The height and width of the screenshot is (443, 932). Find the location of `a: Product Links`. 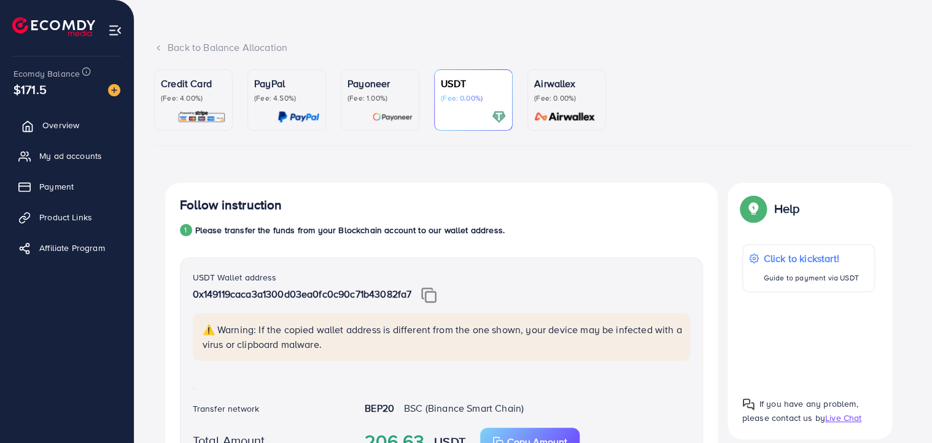

a: Product Links is located at coordinates (67, 217).